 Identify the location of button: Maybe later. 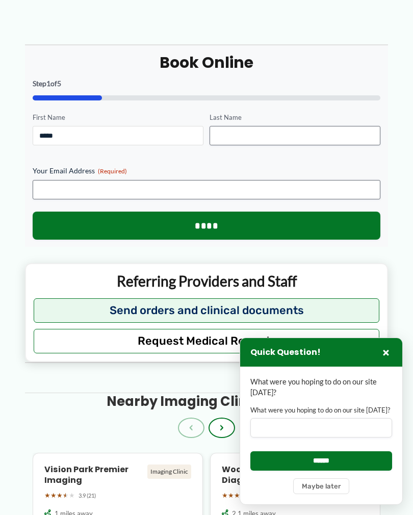
(321, 486).